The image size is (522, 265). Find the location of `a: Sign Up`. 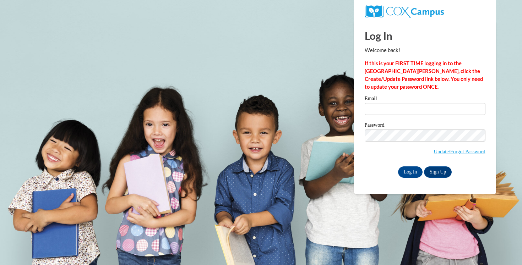

a: Sign Up is located at coordinates (438, 172).